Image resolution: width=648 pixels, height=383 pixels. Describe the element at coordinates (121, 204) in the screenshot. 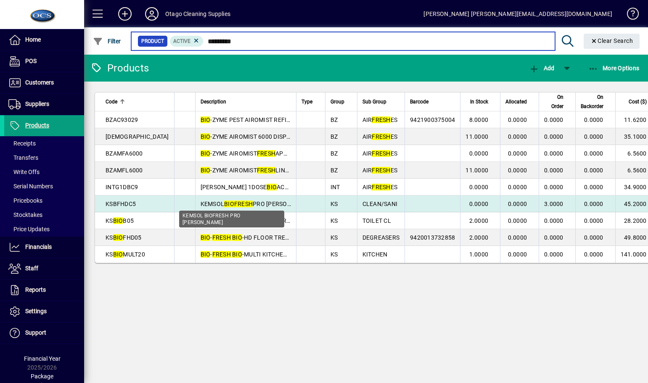

I see `span: KSBFHDC5` at that location.